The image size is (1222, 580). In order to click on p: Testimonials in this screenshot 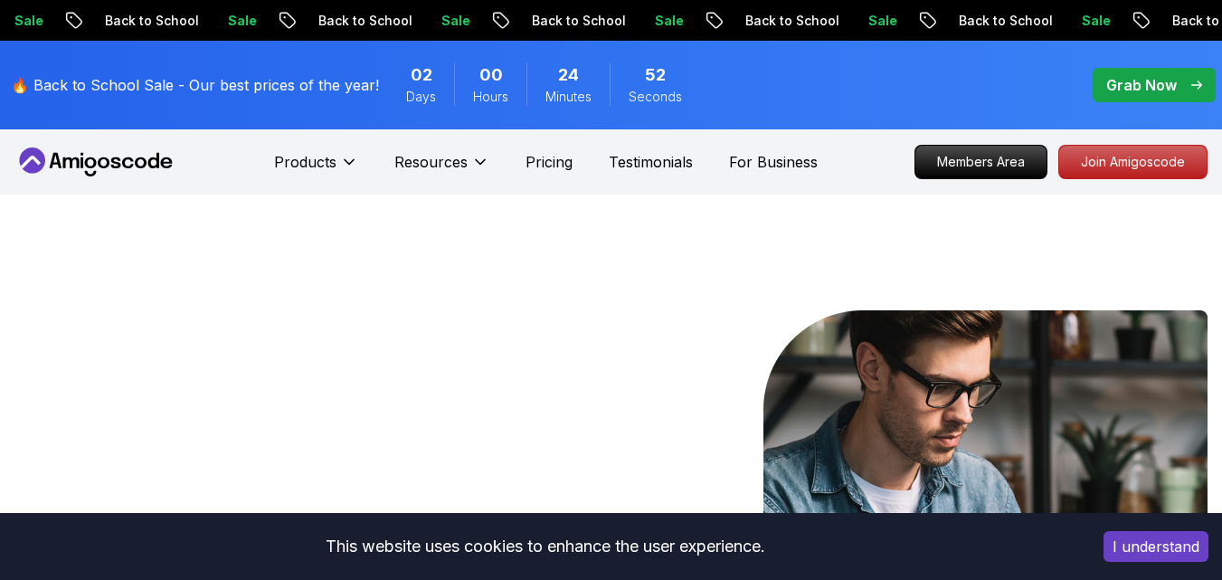, I will do `click(650, 162)`.